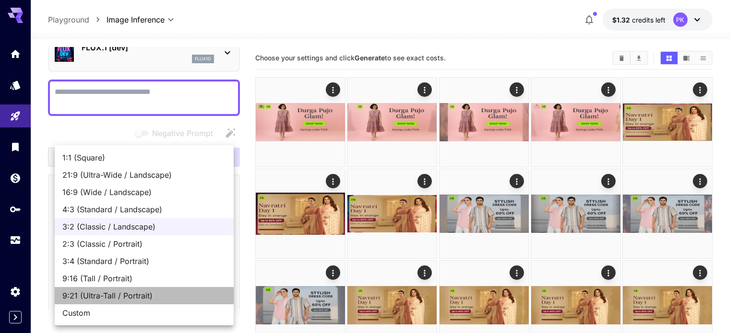 Image resolution: width=737 pixels, height=333 pixels. Describe the element at coordinates (144, 244) in the screenshot. I see `span: 2:3 (Classic / Portrait)` at that location.